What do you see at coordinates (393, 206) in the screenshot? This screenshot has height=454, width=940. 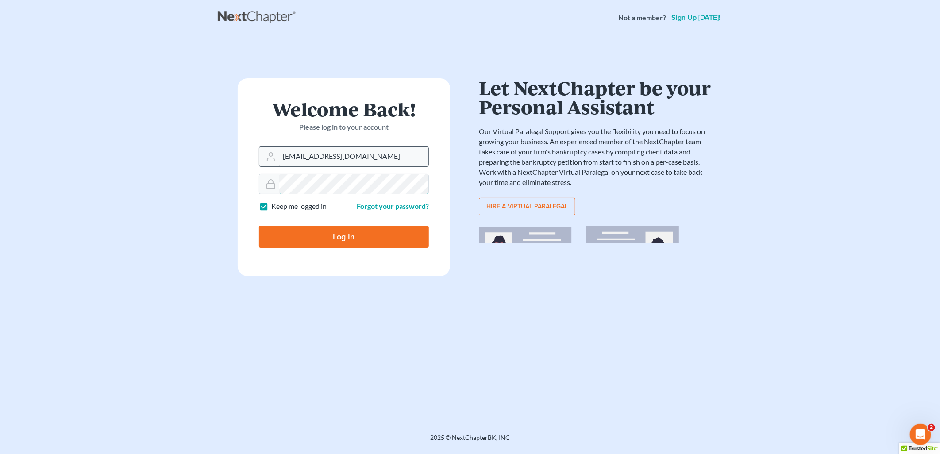 I see `a: Forgot your password?` at bounding box center [393, 206].